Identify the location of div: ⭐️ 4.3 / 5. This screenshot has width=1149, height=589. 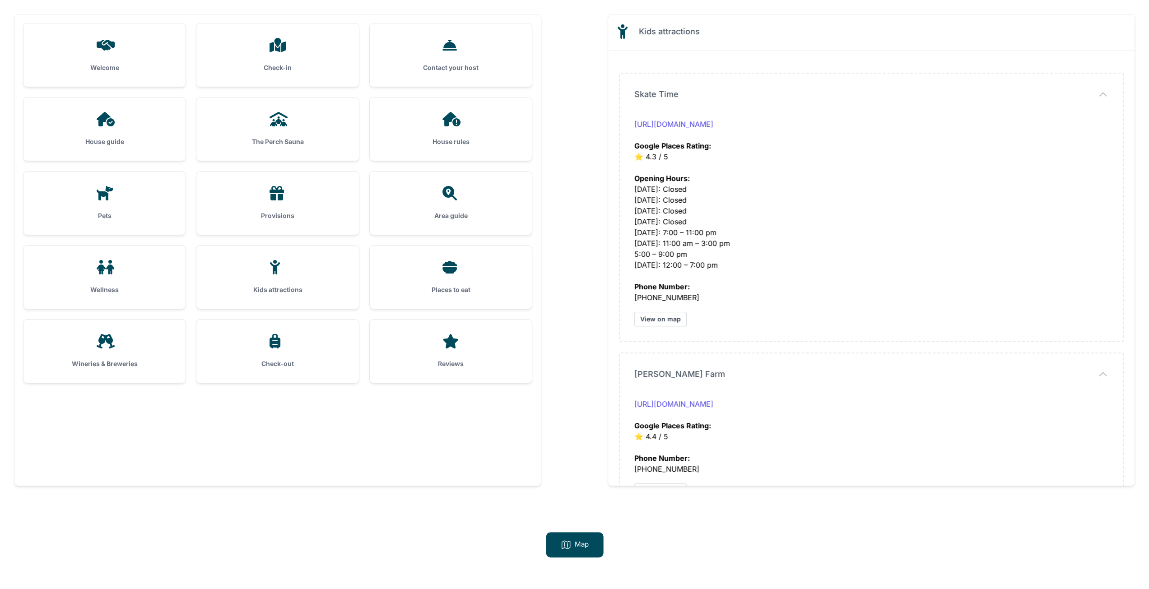
(871, 140).